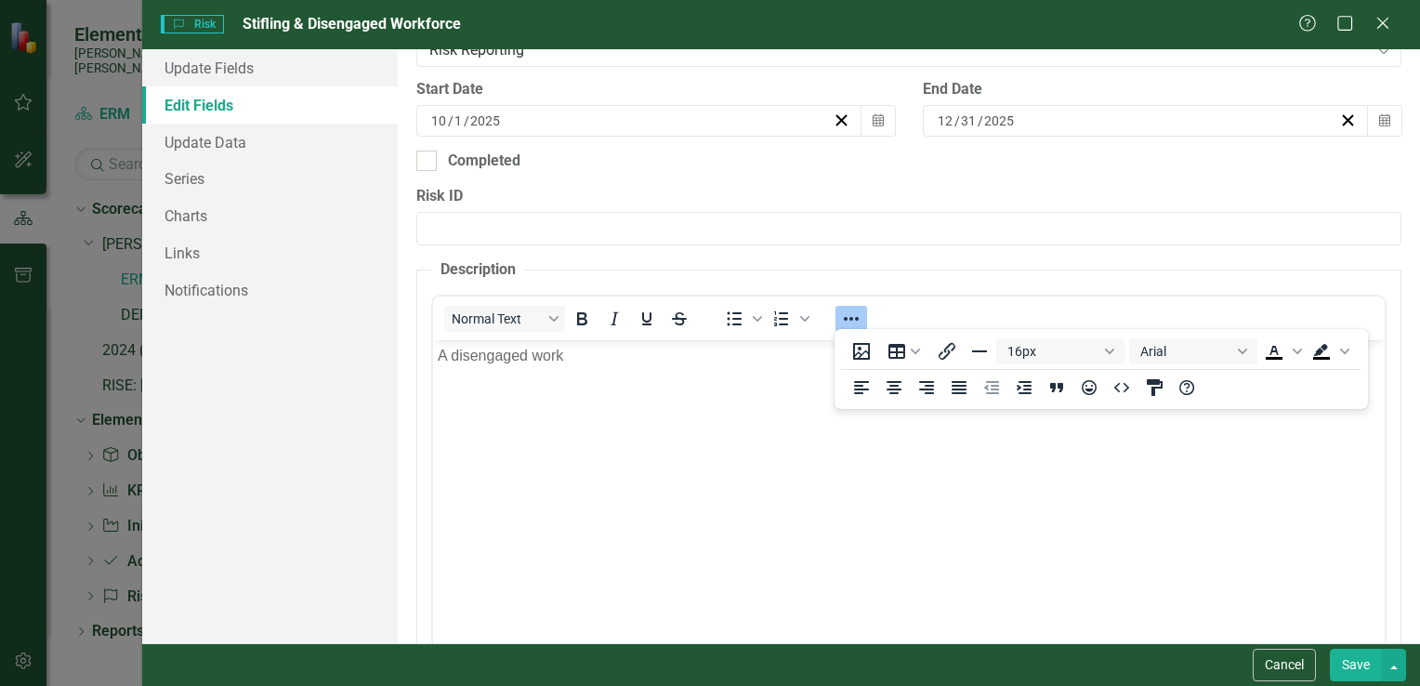 The image size is (1420, 686). I want to click on div: Numbered list, so click(789, 319).